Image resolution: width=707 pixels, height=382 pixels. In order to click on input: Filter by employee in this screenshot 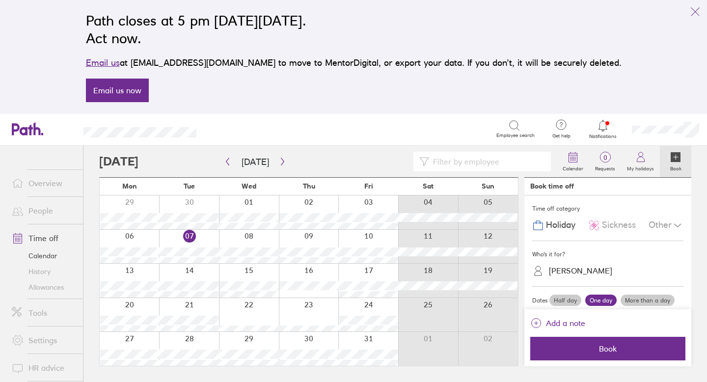, I will do `click(487, 162)`.